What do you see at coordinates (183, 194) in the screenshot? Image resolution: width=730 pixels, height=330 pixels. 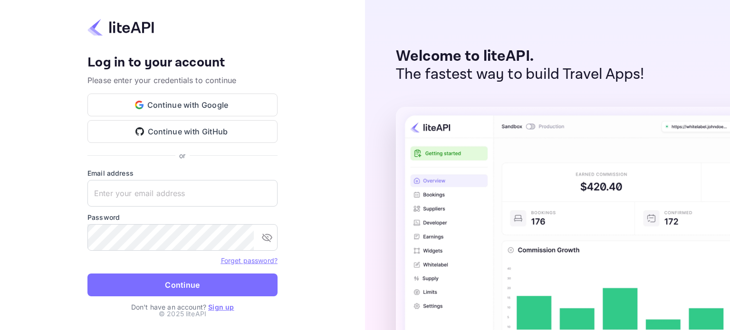 I see `input: Enter your email address` at bounding box center [183, 194].